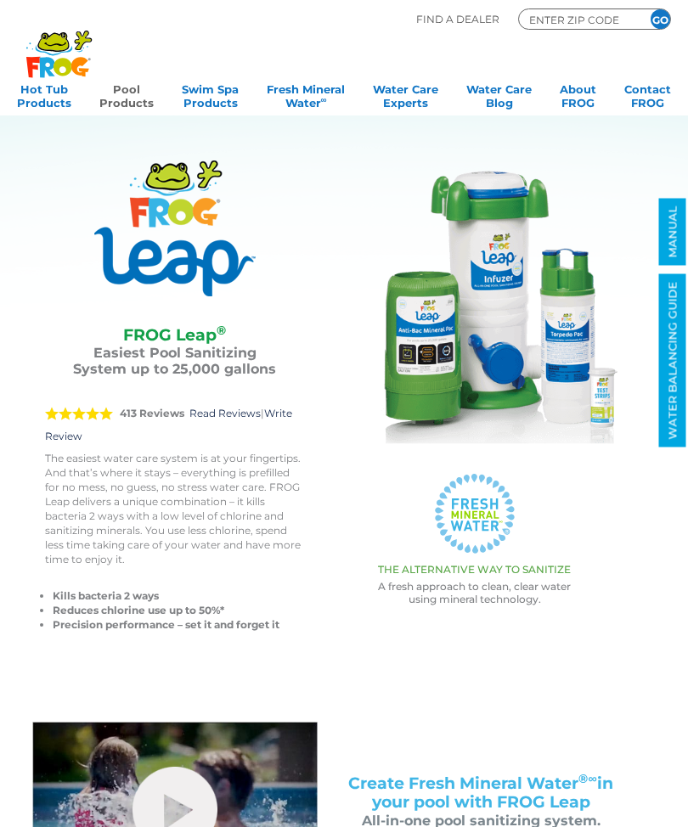 This screenshot has height=827, width=688. I want to click on a: Fresh MineralWater∞, so click(306, 94).